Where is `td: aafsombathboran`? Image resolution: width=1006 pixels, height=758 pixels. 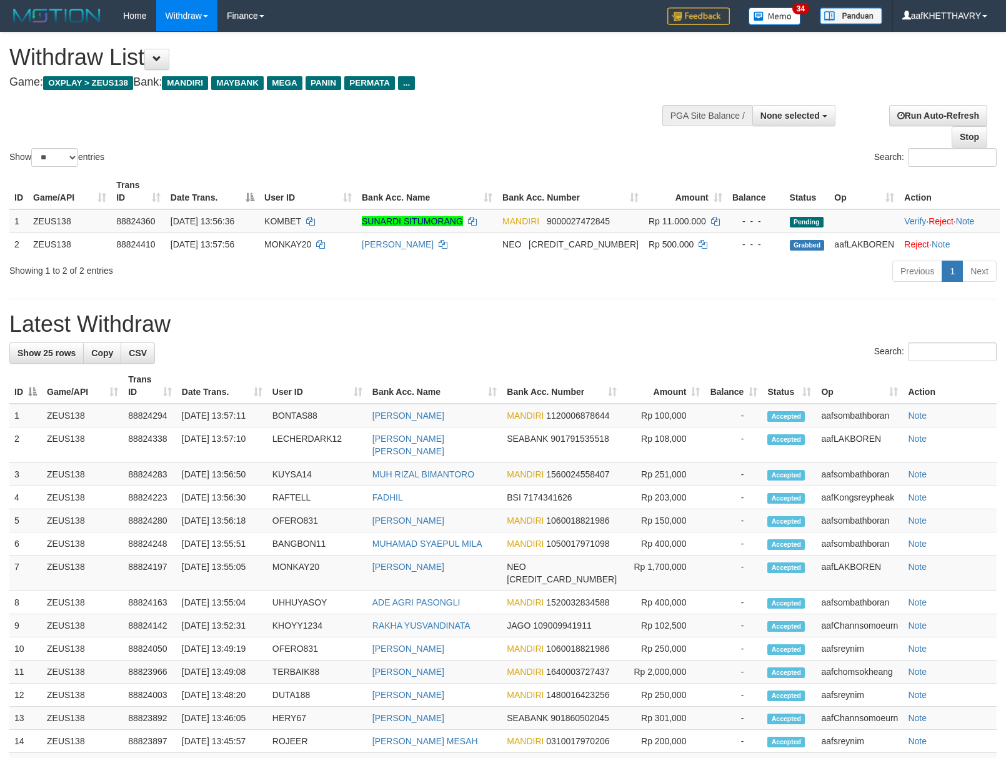 td: aafsombathboran is located at coordinates (859, 521).